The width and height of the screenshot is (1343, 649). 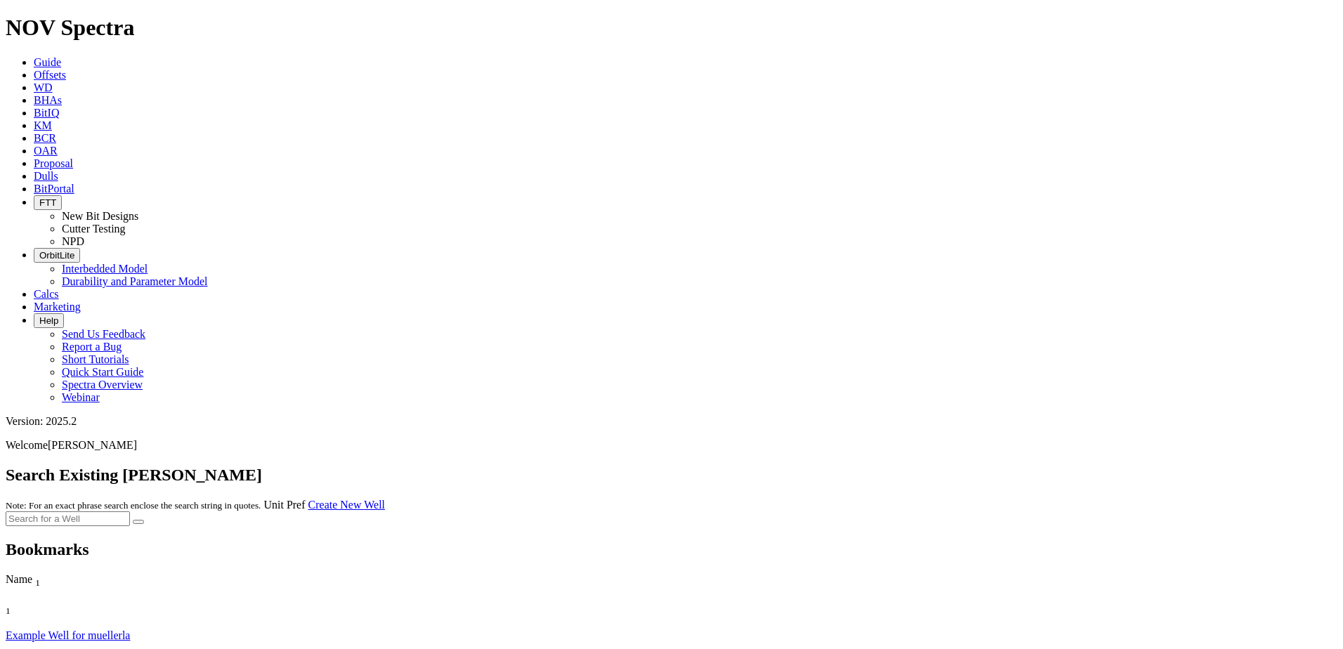 I want to click on span: BitPortal, so click(x=54, y=188).